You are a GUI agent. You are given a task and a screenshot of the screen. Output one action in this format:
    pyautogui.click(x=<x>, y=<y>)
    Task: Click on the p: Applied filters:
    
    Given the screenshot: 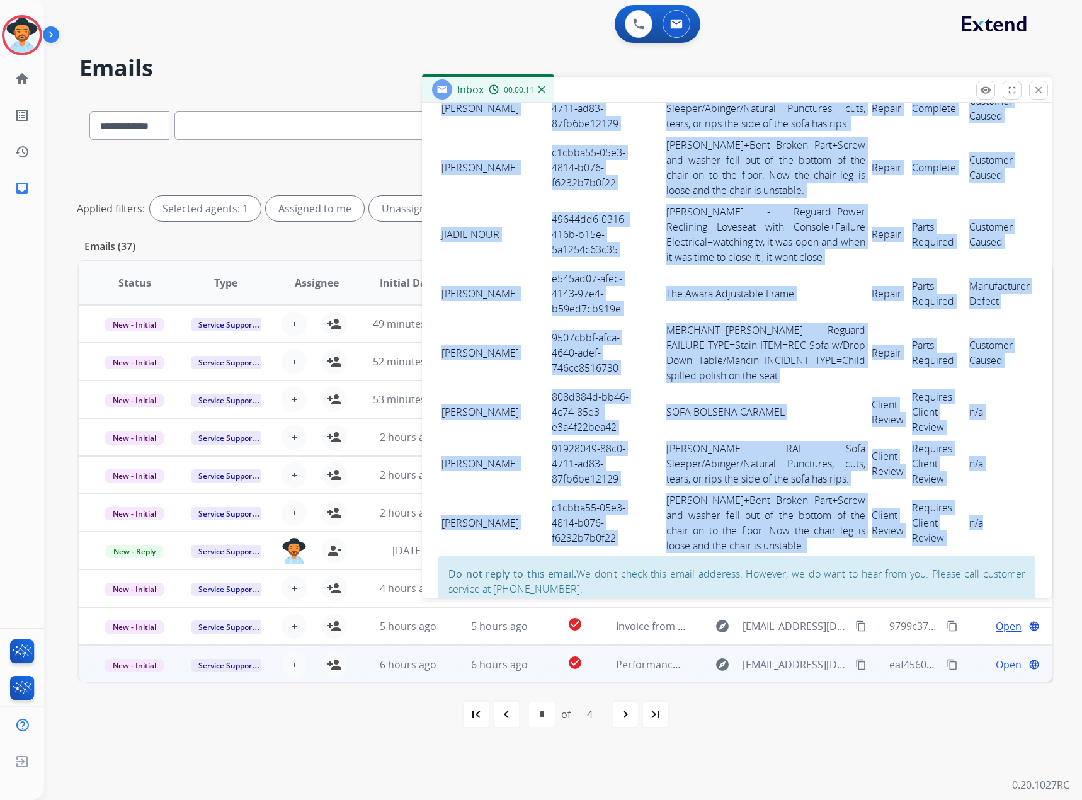 What is the action you would take?
    pyautogui.click(x=111, y=208)
    